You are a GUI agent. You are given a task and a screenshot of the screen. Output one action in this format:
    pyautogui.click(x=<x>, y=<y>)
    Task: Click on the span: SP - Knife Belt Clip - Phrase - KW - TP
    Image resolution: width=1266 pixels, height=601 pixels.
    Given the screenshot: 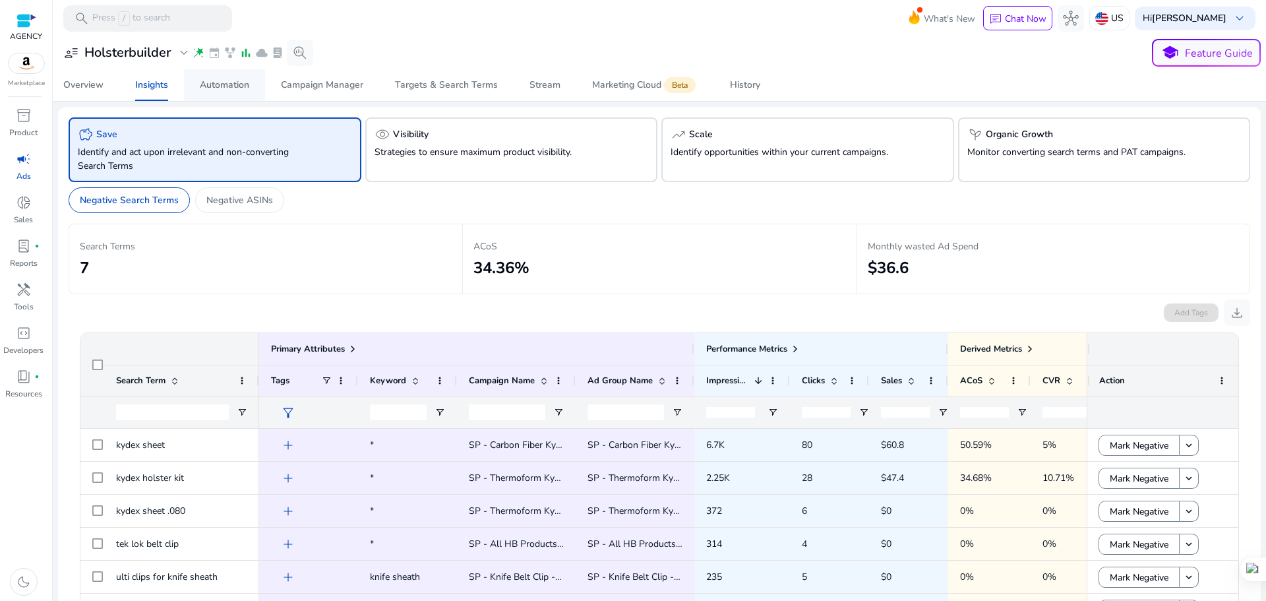 What is the action you would take?
    pyautogui.click(x=550, y=576)
    